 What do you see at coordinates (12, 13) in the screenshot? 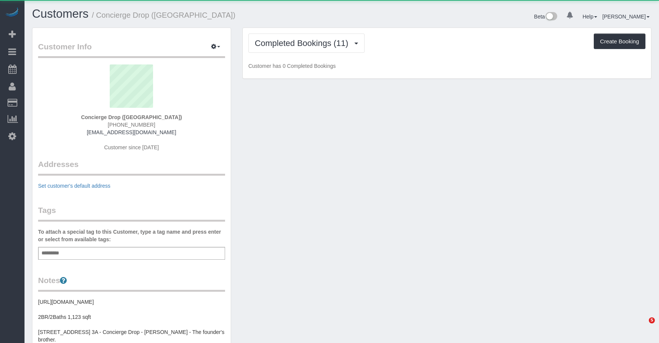
I see `a: Automaid Logo` at bounding box center [12, 13].